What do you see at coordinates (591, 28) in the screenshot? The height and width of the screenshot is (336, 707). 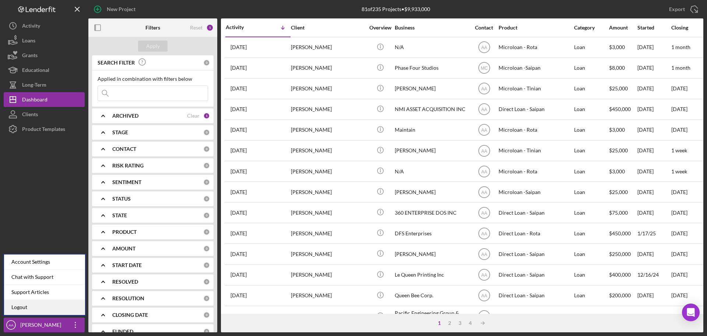 I see `div: Category` at bounding box center [591, 28].